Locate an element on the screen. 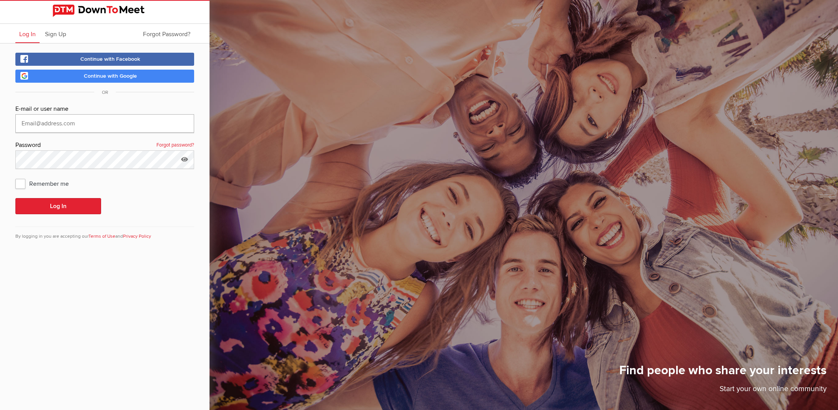 This screenshot has width=838, height=410. span: Remember me is located at coordinates (46, 183).